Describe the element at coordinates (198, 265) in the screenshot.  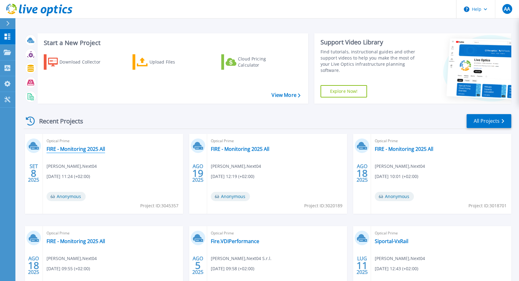
I see `span: 5` at that location.